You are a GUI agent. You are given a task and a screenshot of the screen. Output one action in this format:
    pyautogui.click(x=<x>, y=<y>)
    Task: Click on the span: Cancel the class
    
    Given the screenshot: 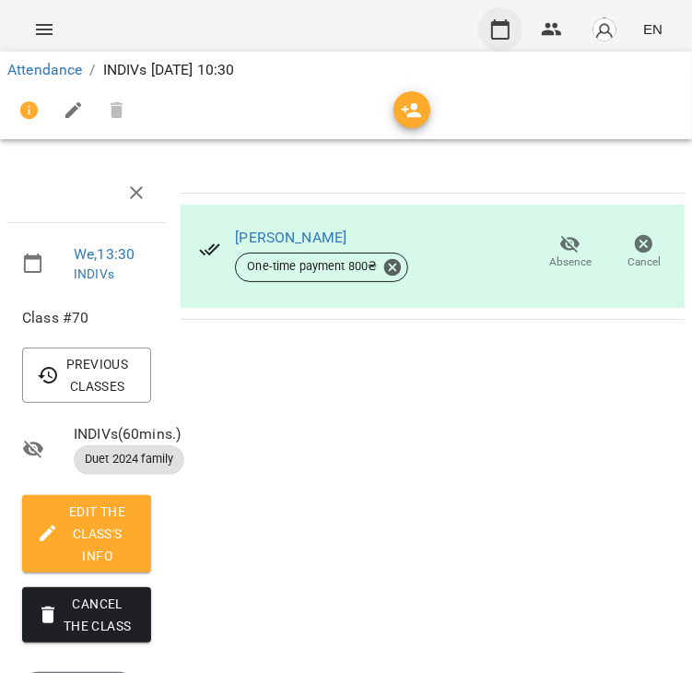 What is the action you would take?
    pyautogui.click(x=87, y=614)
    